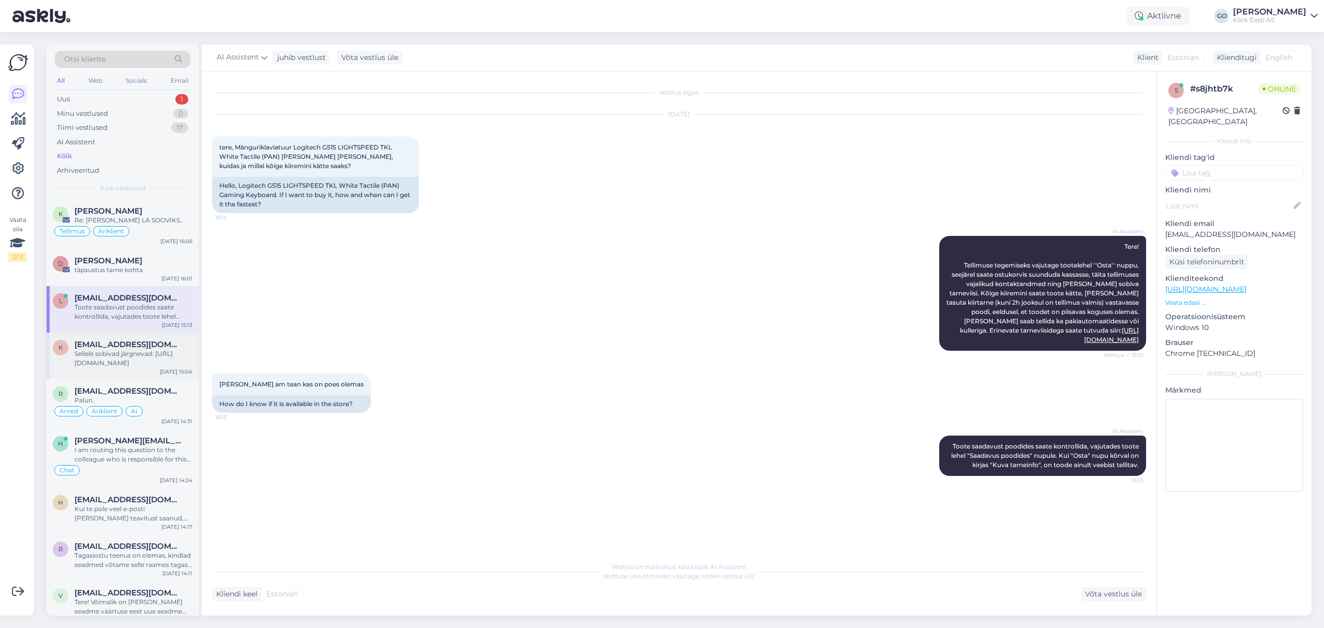 The width and height of the screenshot is (1324, 628). What do you see at coordinates (728, 576) in the screenshot?
I see `i: „Võtke vestlus üle”` at bounding box center [728, 576].